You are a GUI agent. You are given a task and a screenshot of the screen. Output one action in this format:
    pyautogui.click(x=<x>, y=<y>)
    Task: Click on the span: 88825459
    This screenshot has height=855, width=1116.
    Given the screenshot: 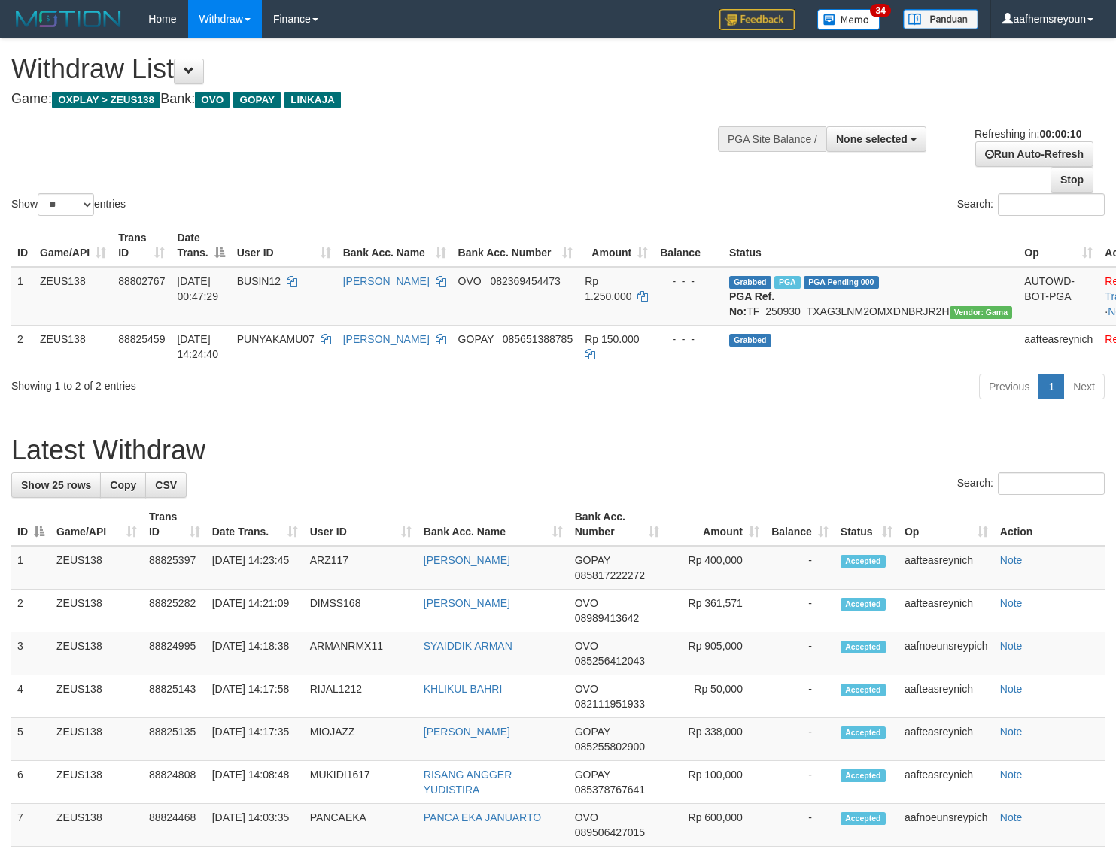 What is the action you would take?
    pyautogui.click(x=141, y=339)
    